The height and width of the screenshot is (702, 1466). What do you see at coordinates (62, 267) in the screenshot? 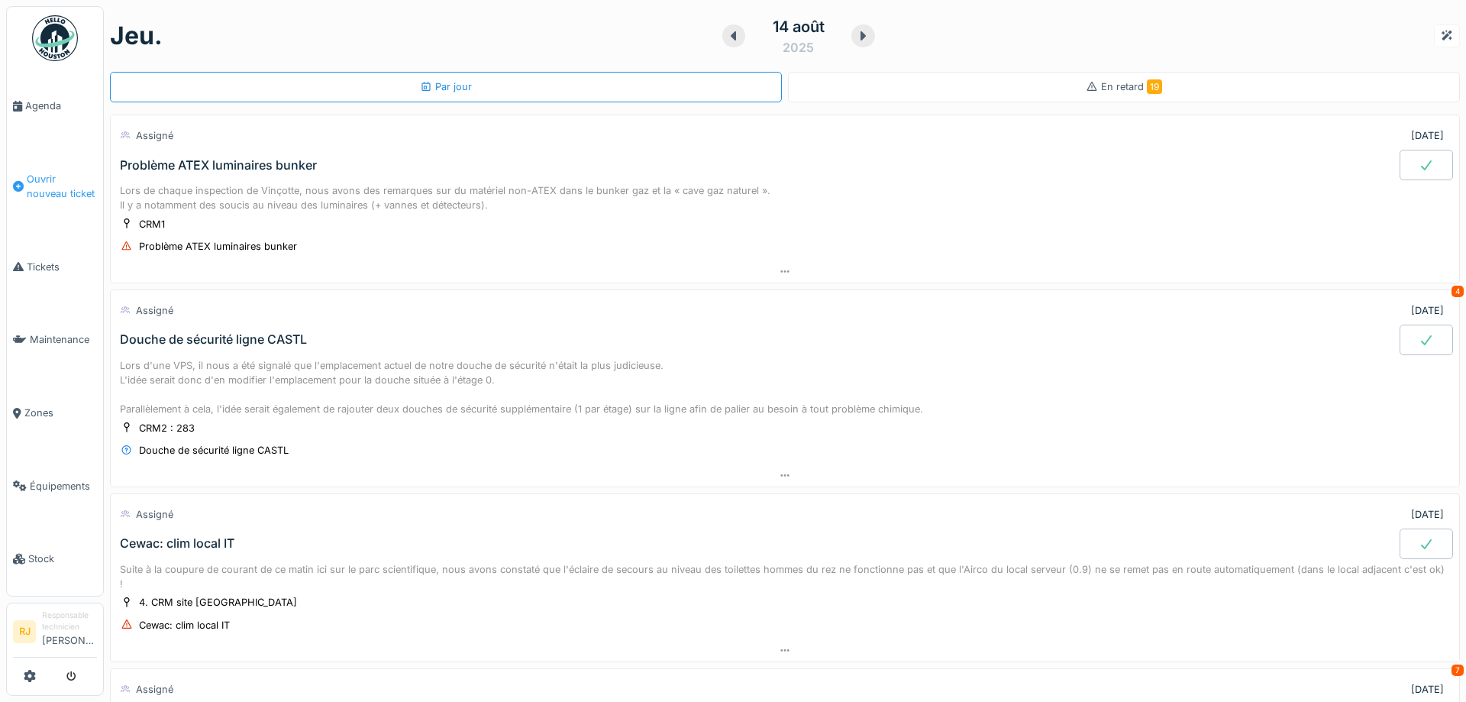
I see `span: Tickets` at bounding box center [62, 267].